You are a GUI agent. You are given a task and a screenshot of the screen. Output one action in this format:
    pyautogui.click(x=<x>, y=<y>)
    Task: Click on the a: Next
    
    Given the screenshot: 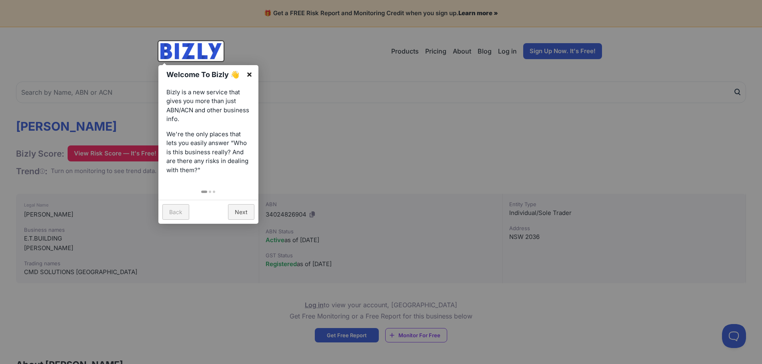 What is the action you would take?
    pyautogui.click(x=241, y=212)
    